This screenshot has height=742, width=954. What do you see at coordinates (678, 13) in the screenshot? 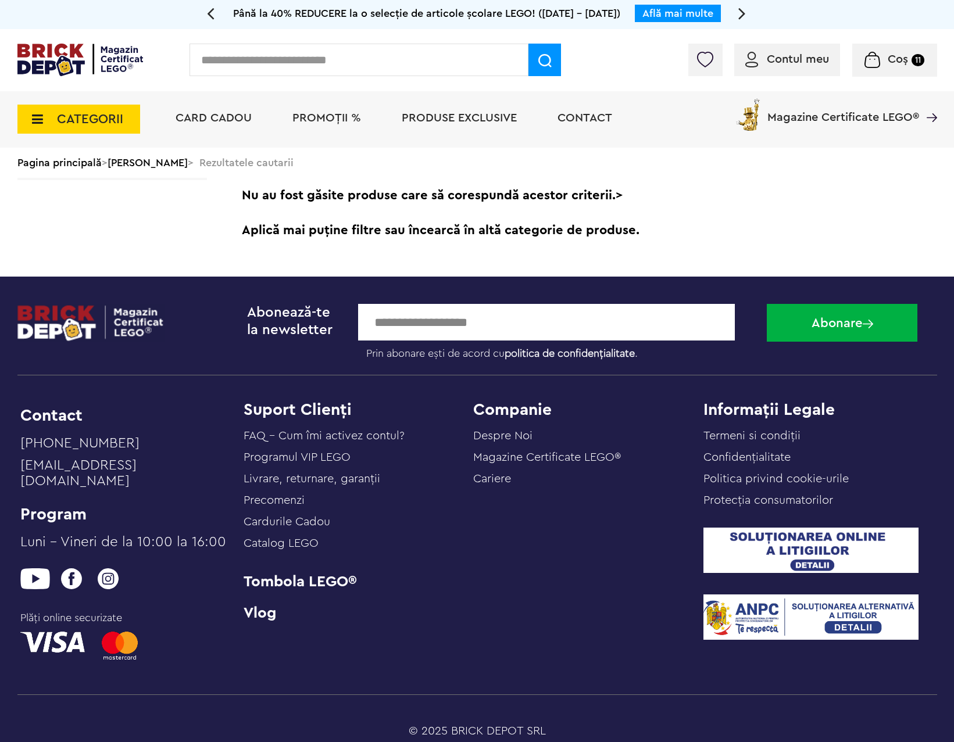
I see `a: Află mai multe` at bounding box center [678, 13].